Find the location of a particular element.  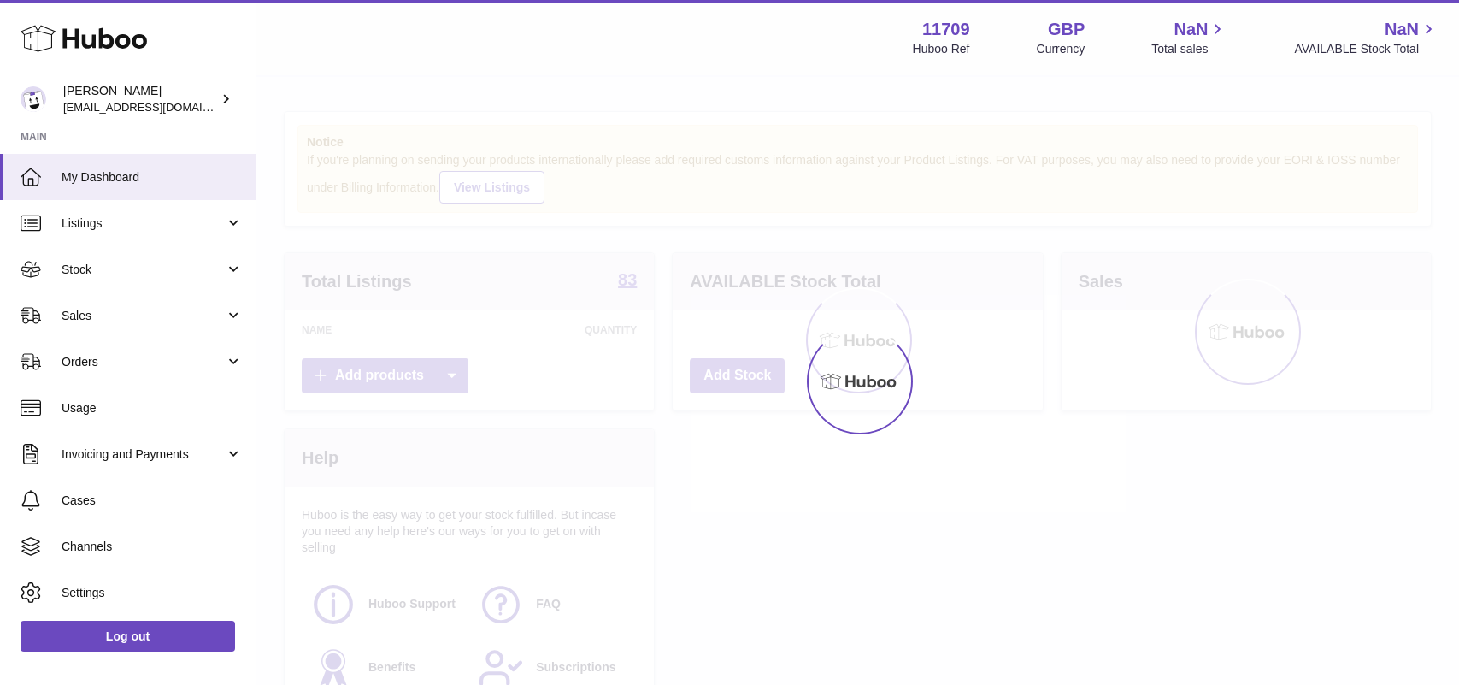

span: Usage is located at coordinates (152, 408).